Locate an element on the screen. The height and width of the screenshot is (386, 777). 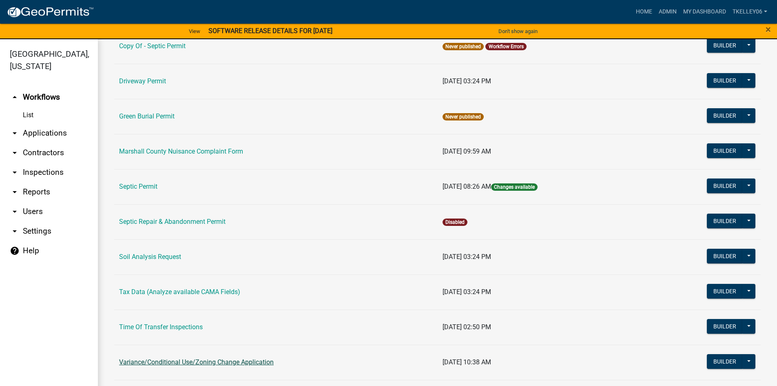
a: Admin is located at coordinates (668, 12).